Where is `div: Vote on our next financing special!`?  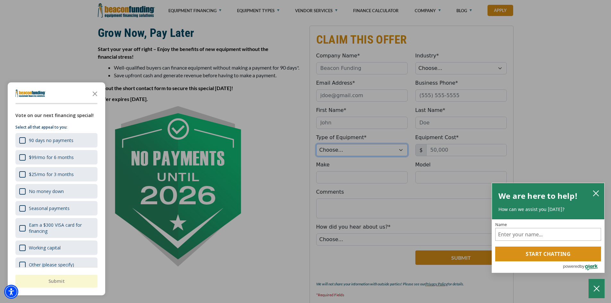
div: Vote on our next financing special! is located at coordinates (56, 115).